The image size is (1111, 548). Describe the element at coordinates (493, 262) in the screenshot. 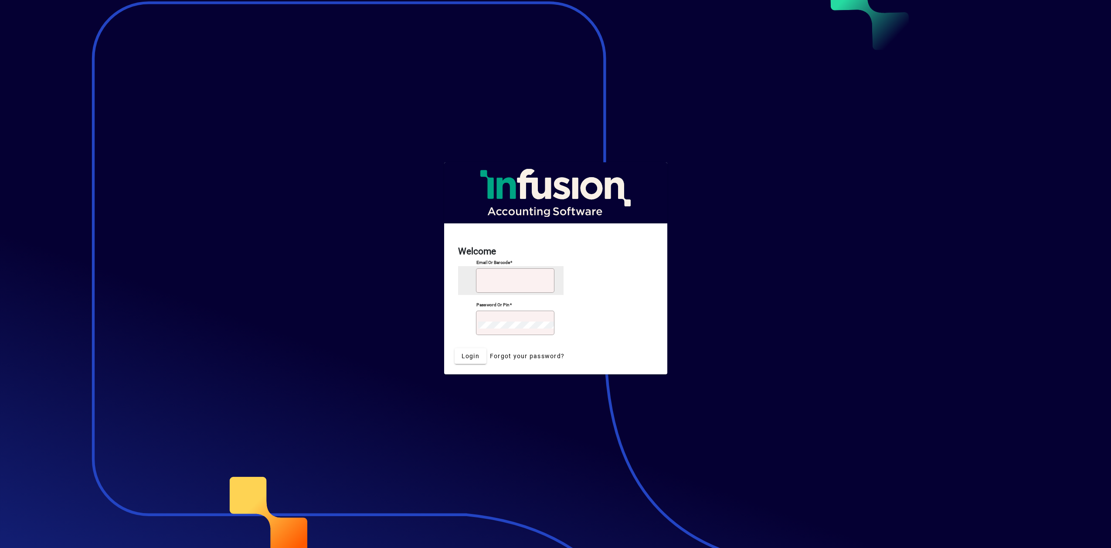

I see `mat-label: Email or Barcode` at that location.